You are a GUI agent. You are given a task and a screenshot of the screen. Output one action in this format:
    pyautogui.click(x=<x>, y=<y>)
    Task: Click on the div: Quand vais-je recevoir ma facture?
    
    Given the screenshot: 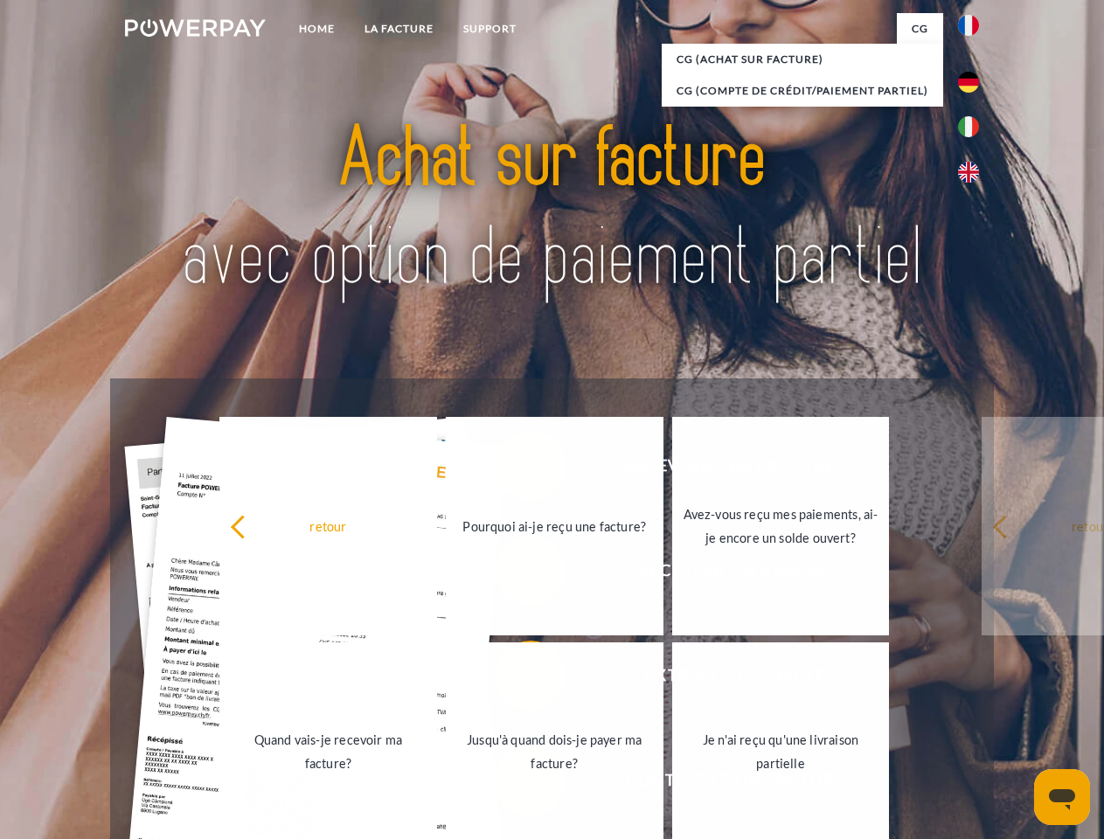 What is the action you would take?
    pyautogui.click(x=328, y=752)
    